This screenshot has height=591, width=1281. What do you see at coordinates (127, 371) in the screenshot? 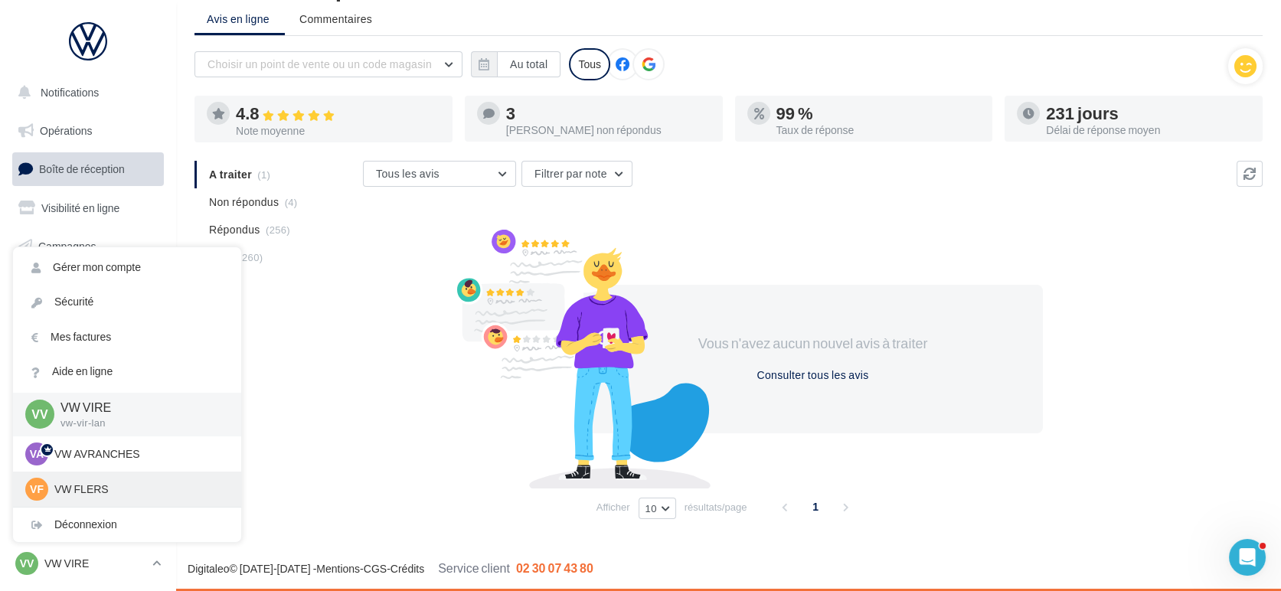
I see `a: Aide en ligne` at bounding box center [127, 371].